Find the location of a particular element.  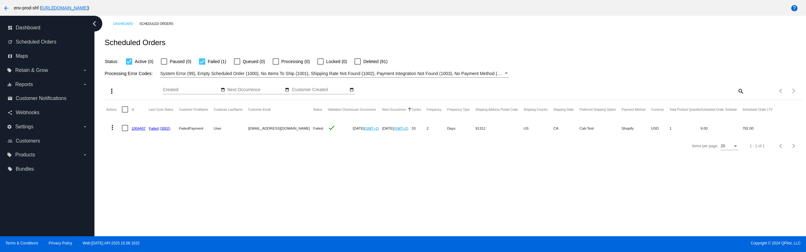

div: 1 - 1 of 1 is located at coordinates (757, 146).